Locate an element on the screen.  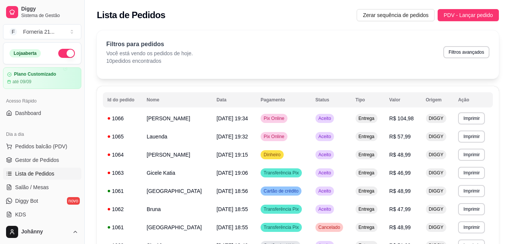
div: Dia a dia is located at coordinates (42, 134).